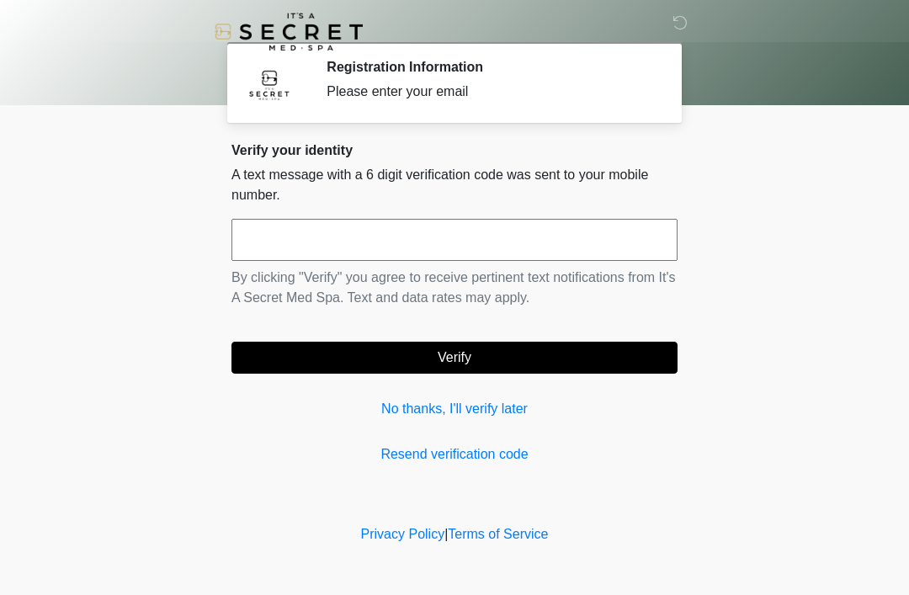  Describe the element at coordinates (455, 288) in the screenshot. I see `p: By clicking "Verify" you agree to receive pertinent text notifications from It's A Secret Med Spa...` at that location.